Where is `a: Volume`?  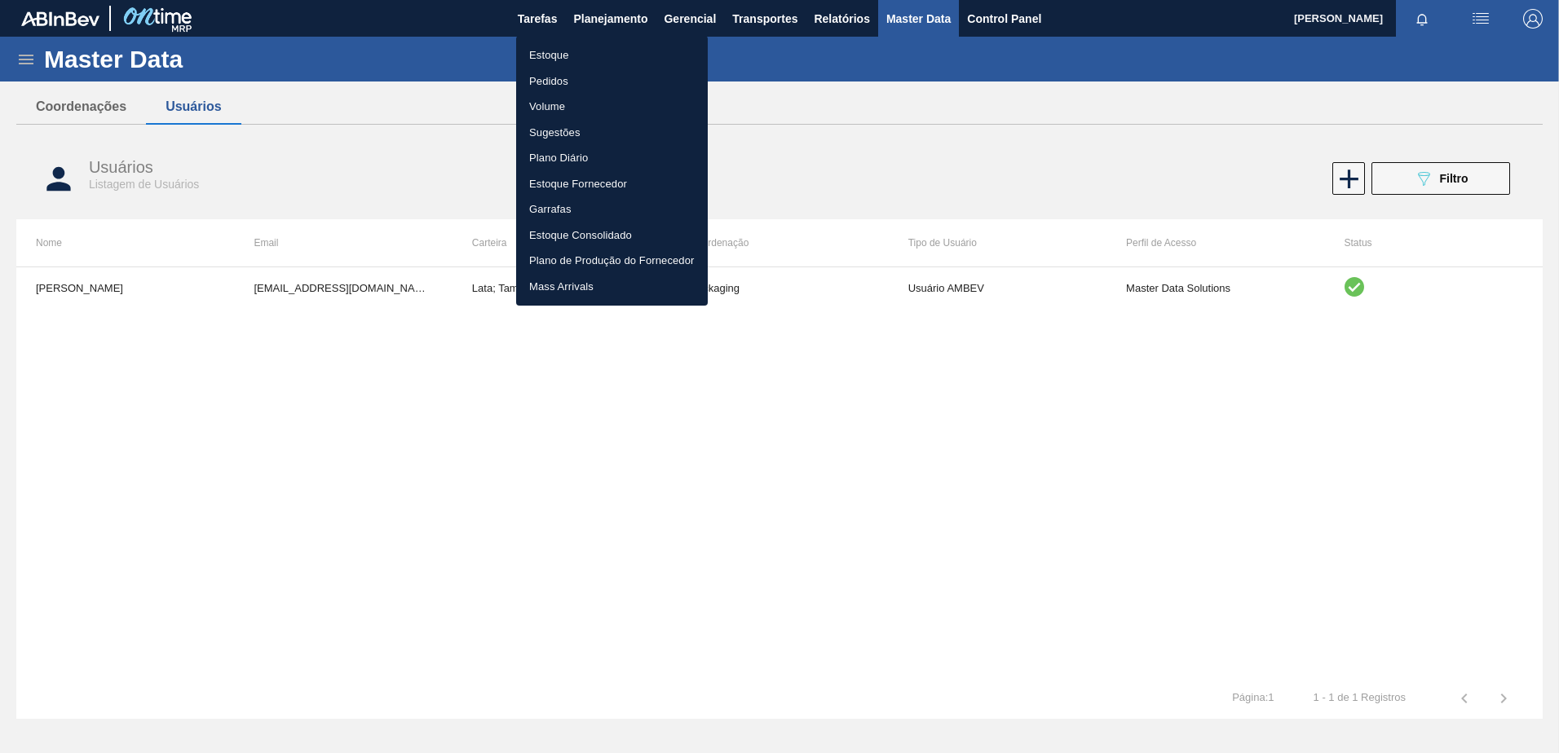
a: Volume is located at coordinates (612, 107).